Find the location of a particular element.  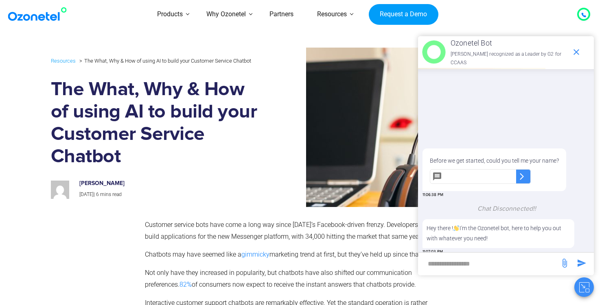

span: 11:07:03 PM is located at coordinates (433, 252).